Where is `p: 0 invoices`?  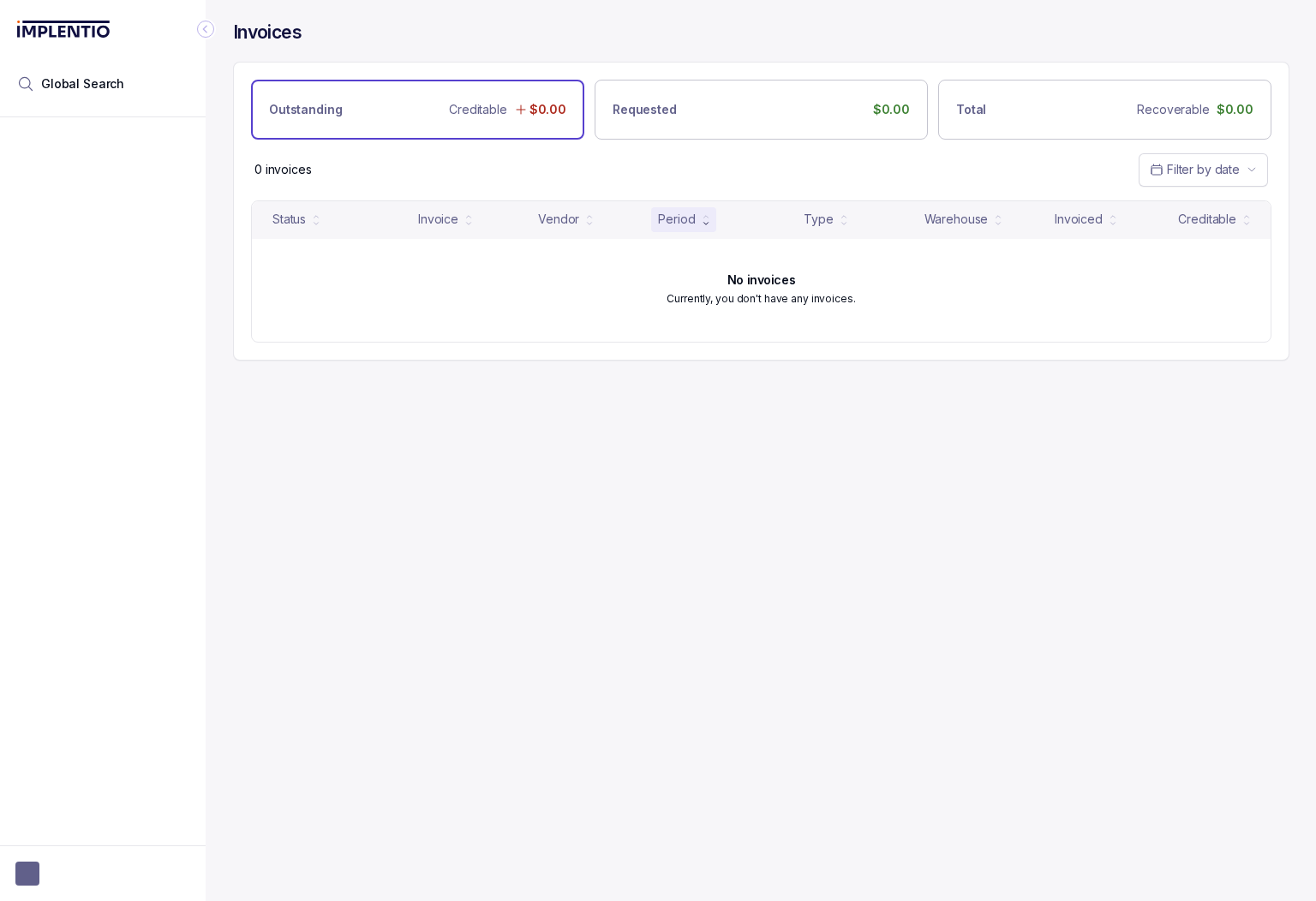
p: 0 invoices is located at coordinates (283, 170).